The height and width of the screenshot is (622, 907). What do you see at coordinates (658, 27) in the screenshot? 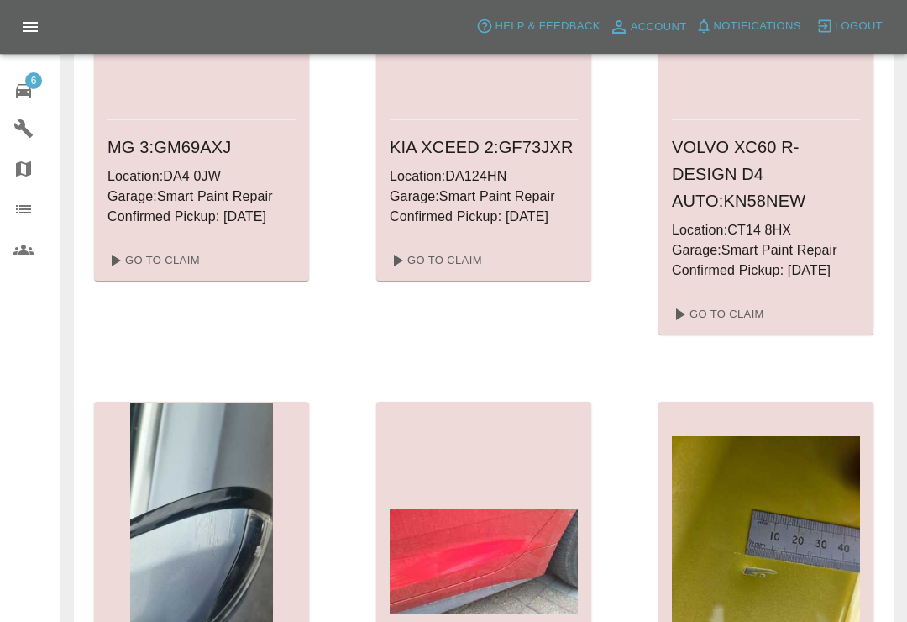
I see `span: Account` at bounding box center [658, 27].